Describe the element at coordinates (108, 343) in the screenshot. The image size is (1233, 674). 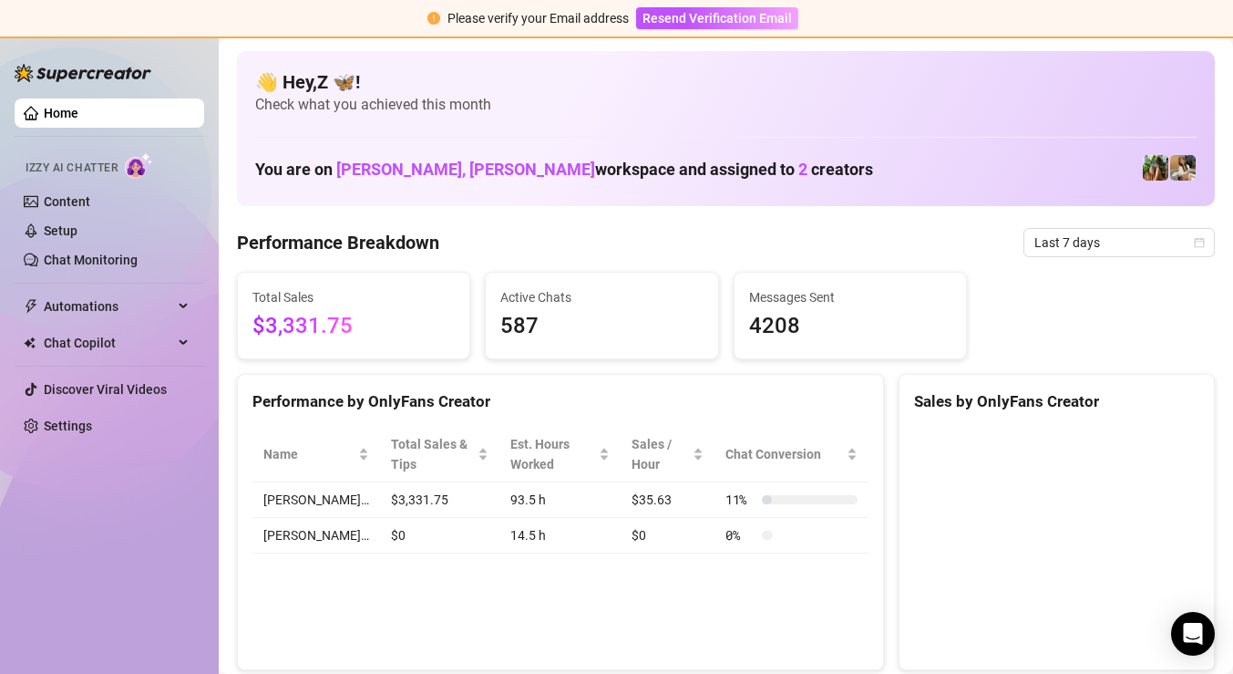
I see `span: Chat Copilot` at that location.